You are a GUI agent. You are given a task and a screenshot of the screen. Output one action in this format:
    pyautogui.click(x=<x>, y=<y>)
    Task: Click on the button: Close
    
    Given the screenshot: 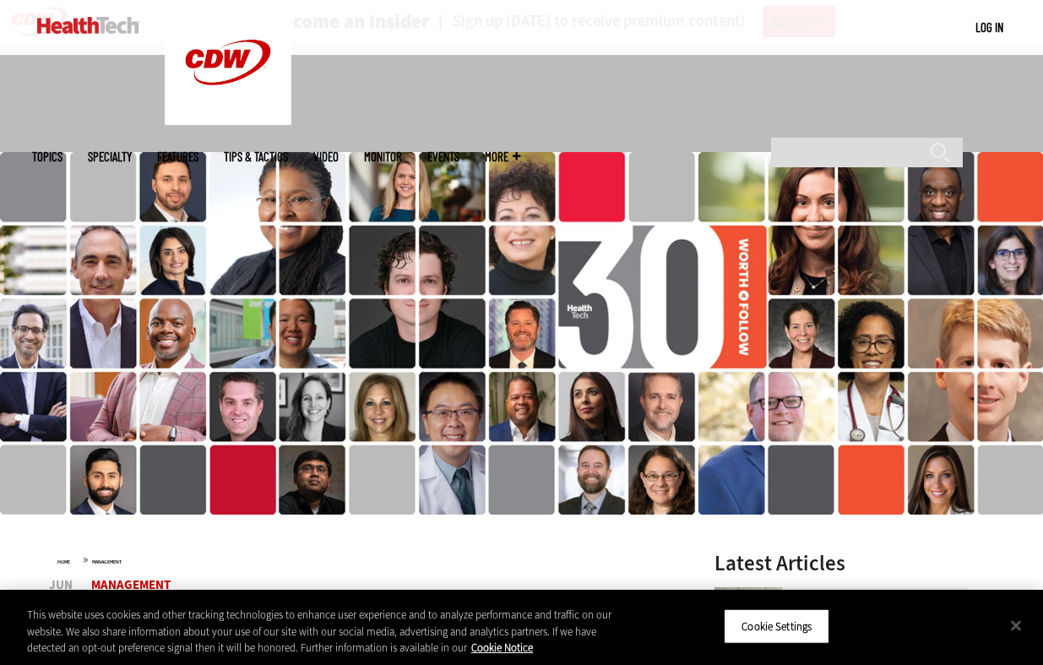 What is the action you would take?
    pyautogui.click(x=1016, y=625)
    